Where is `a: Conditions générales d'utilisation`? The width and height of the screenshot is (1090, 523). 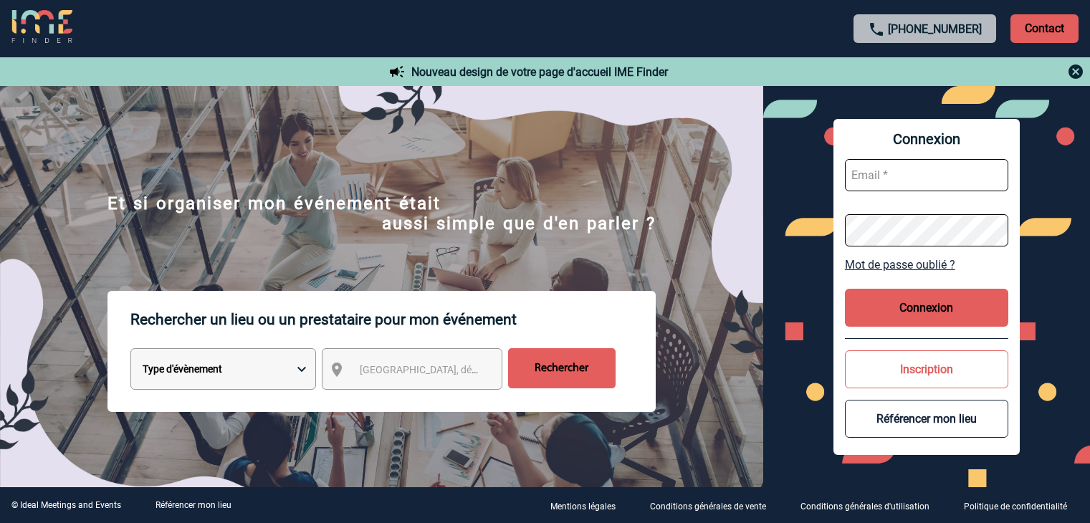 a: Conditions générales d'utilisation is located at coordinates (871, 505).